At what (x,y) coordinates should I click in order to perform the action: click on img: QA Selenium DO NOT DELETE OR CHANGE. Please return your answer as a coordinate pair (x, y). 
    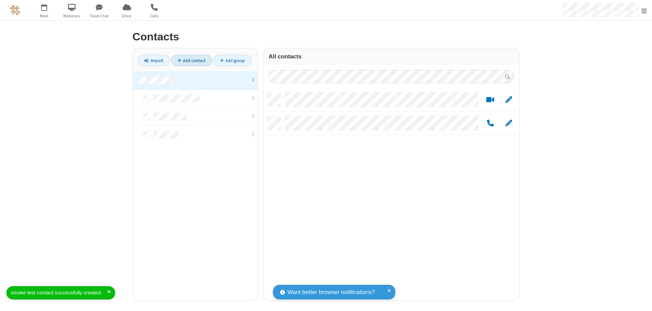
    Looking at the image, I should click on (15, 10).